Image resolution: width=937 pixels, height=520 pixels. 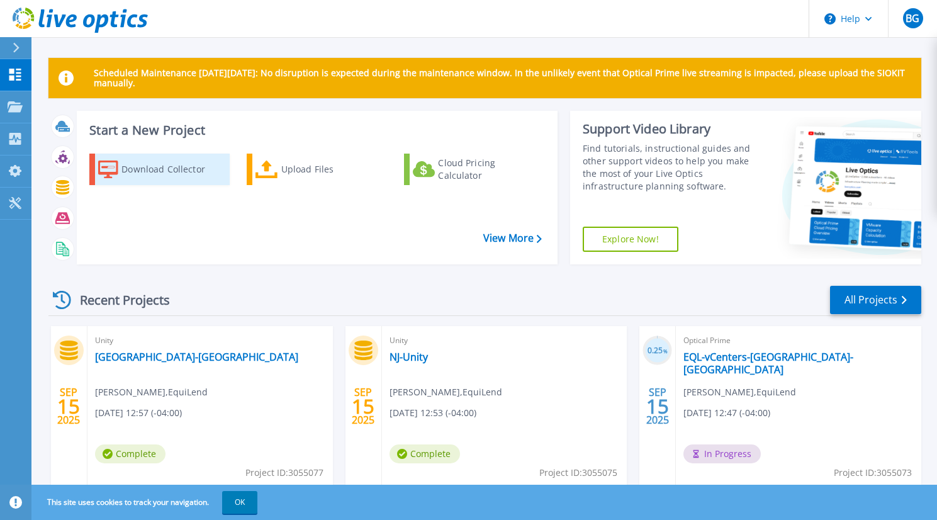 What do you see at coordinates (631, 239) in the screenshot?
I see `a: Explore Now!` at bounding box center [631, 239].